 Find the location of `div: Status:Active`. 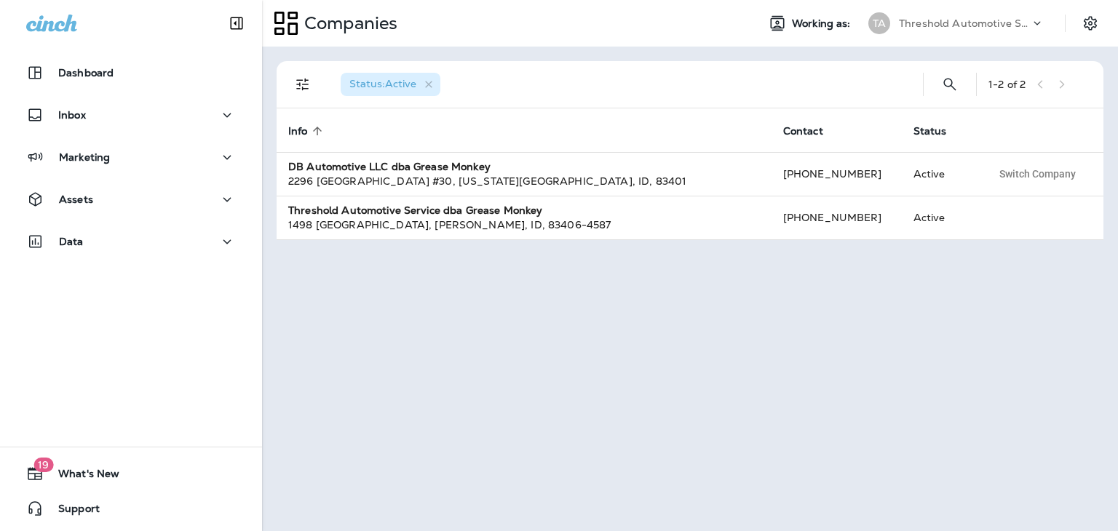

div: Status:Active is located at coordinates (390, 84).